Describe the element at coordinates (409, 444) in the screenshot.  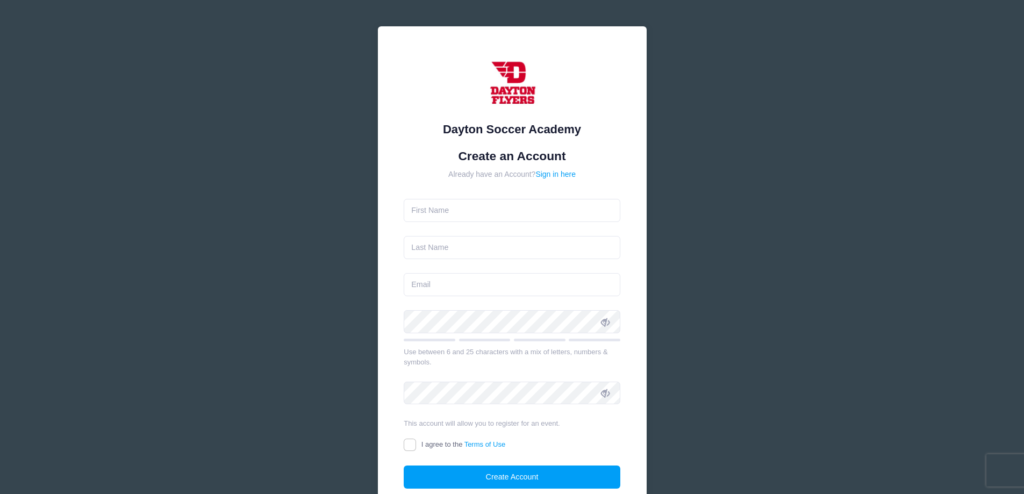
I see `input: I agree to theTerms of Use` at that location.